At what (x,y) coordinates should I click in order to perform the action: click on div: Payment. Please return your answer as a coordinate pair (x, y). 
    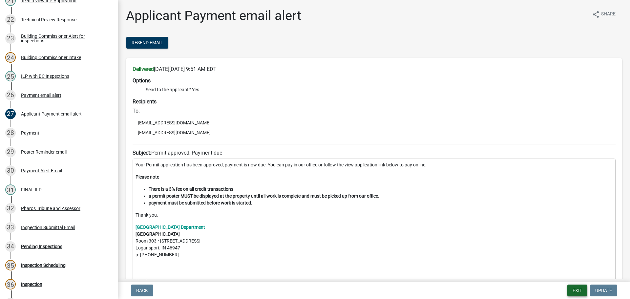
    Looking at the image, I should click on (30, 133).